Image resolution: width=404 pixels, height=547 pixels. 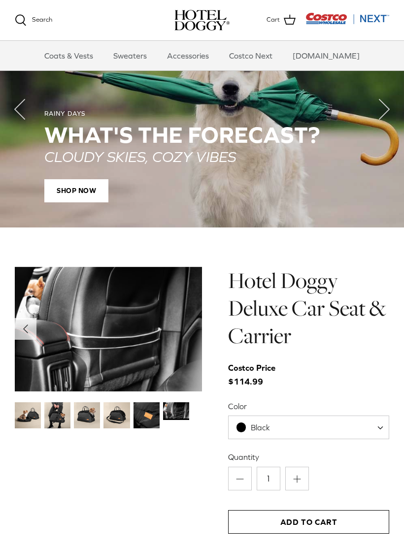 What do you see at coordinates (34, 20) in the screenshot?
I see `a: Search` at bounding box center [34, 20].